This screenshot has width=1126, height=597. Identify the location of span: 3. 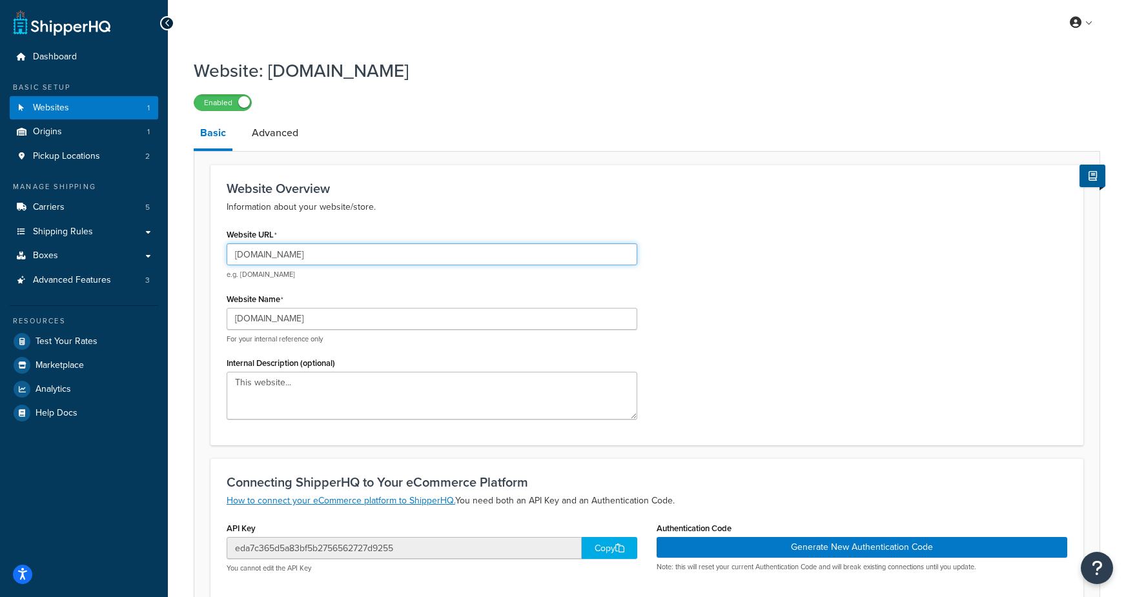
(147, 280).